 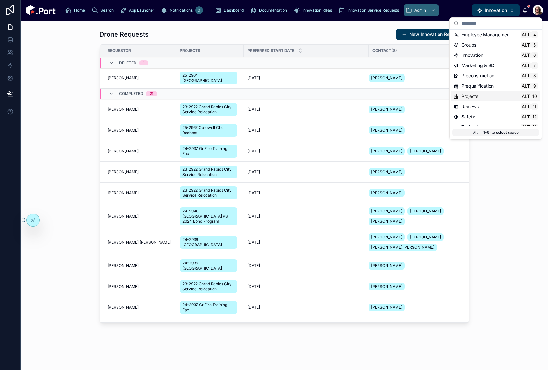 I want to click on span: Innovation Service Requests, so click(x=373, y=10).